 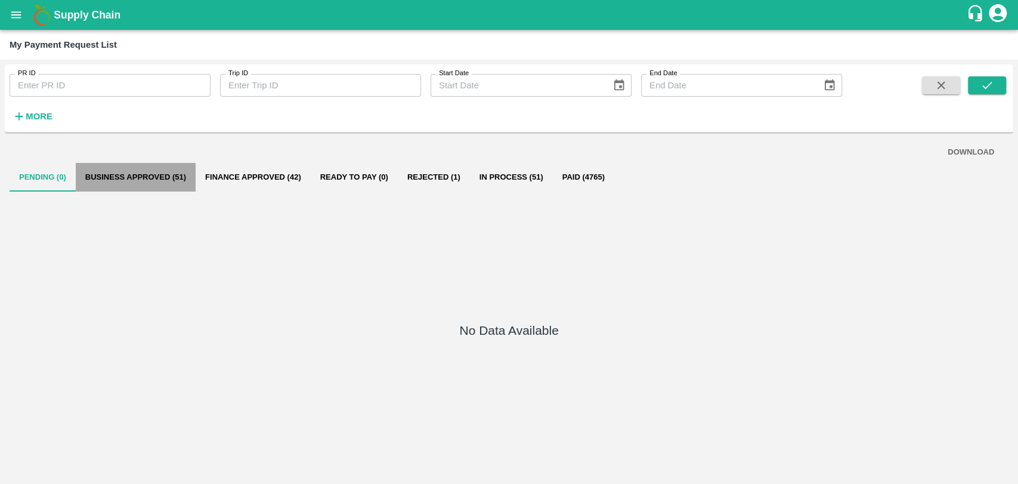 I want to click on input: Enter Trip ID, so click(x=320, y=85).